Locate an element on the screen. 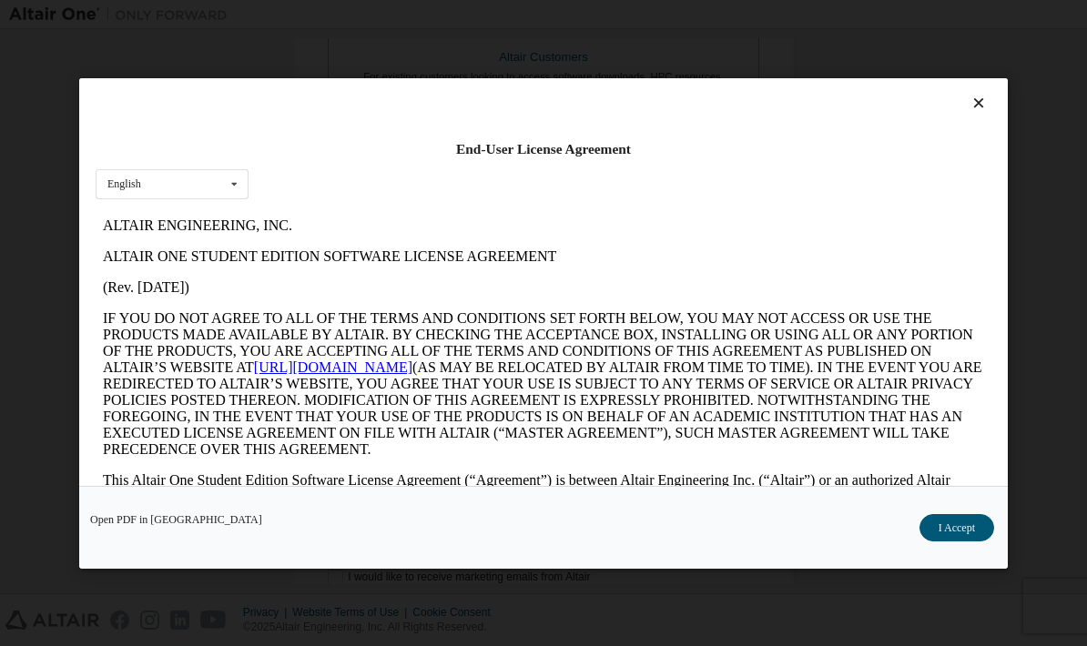  p: ALTAIR ENGINEERING, INC. is located at coordinates (448, 15).